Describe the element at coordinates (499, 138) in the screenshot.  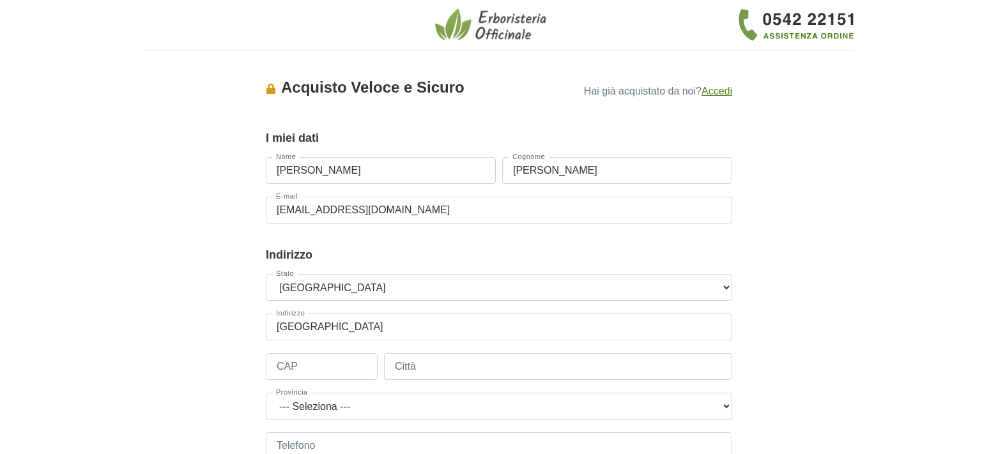
I see `legend: I miei dati` at that location.